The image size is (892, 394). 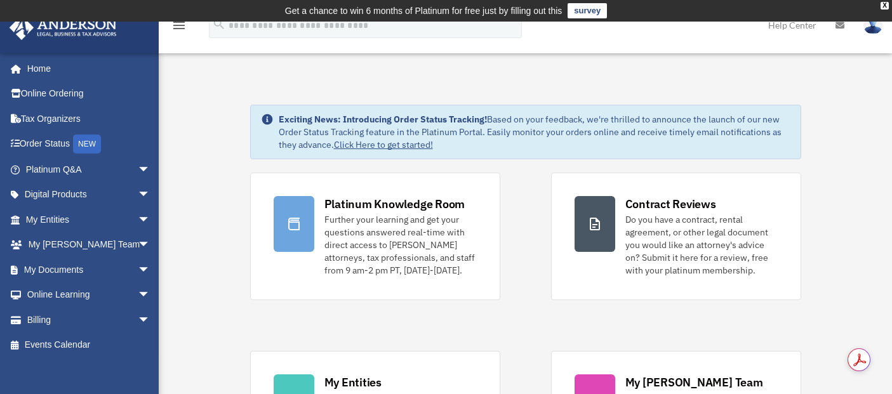 What do you see at coordinates (884, 6) in the screenshot?
I see `div: close` at bounding box center [884, 6].